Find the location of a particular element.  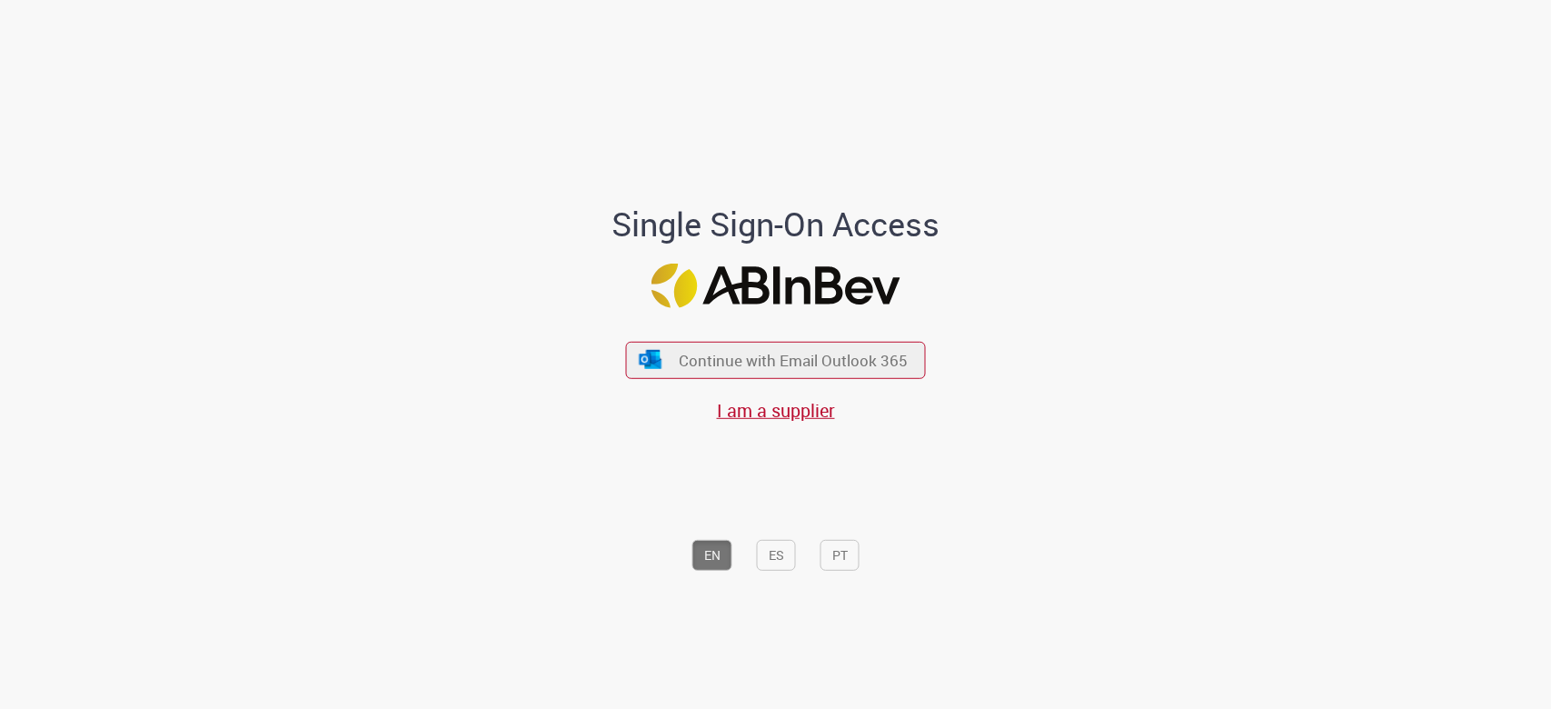

button: PT is located at coordinates (840, 555).